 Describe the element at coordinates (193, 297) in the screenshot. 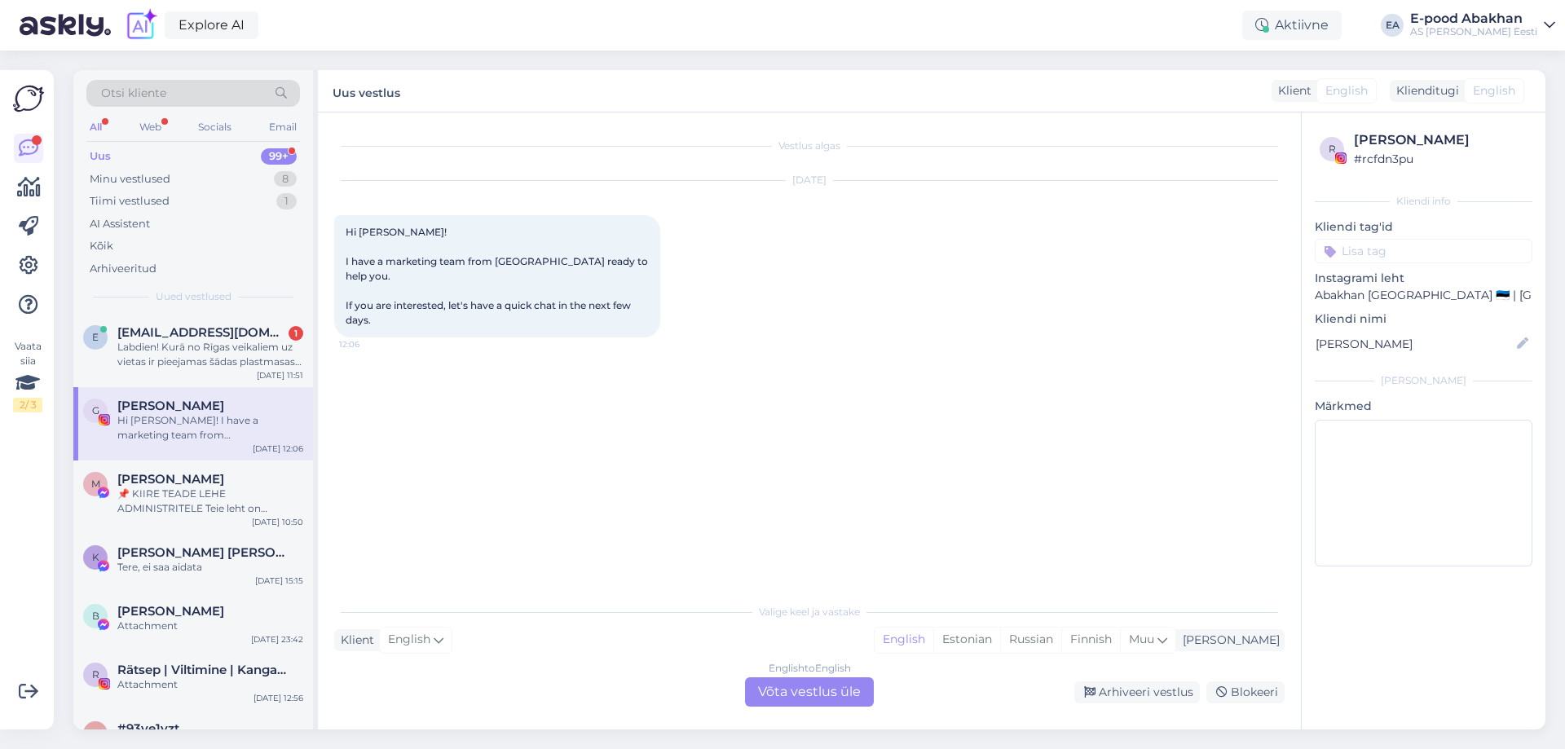

I see `span: Uued vestlused` at that location.